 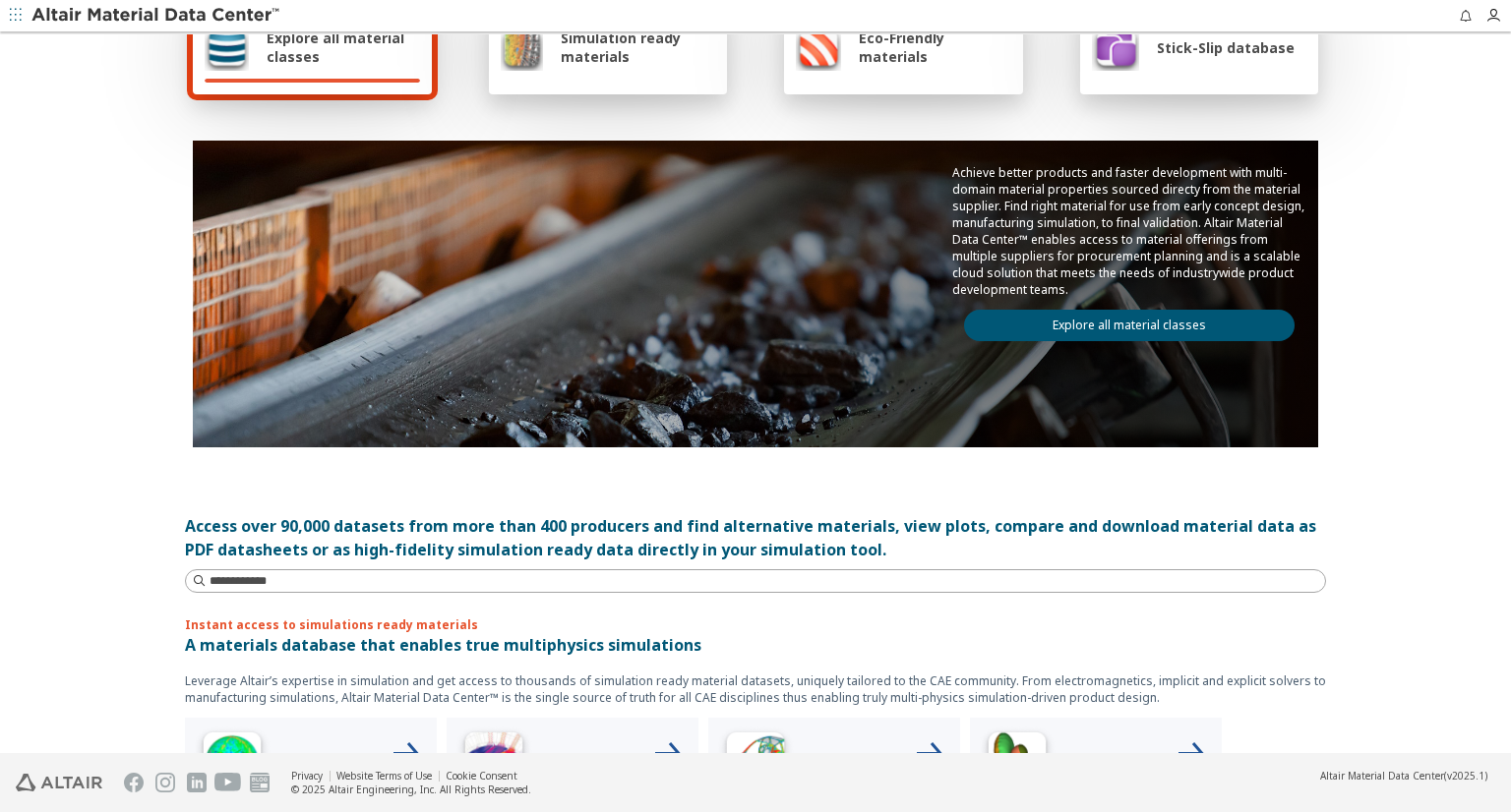 I want to click on img: Structural Analyses Icon, so click(x=755, y=765).